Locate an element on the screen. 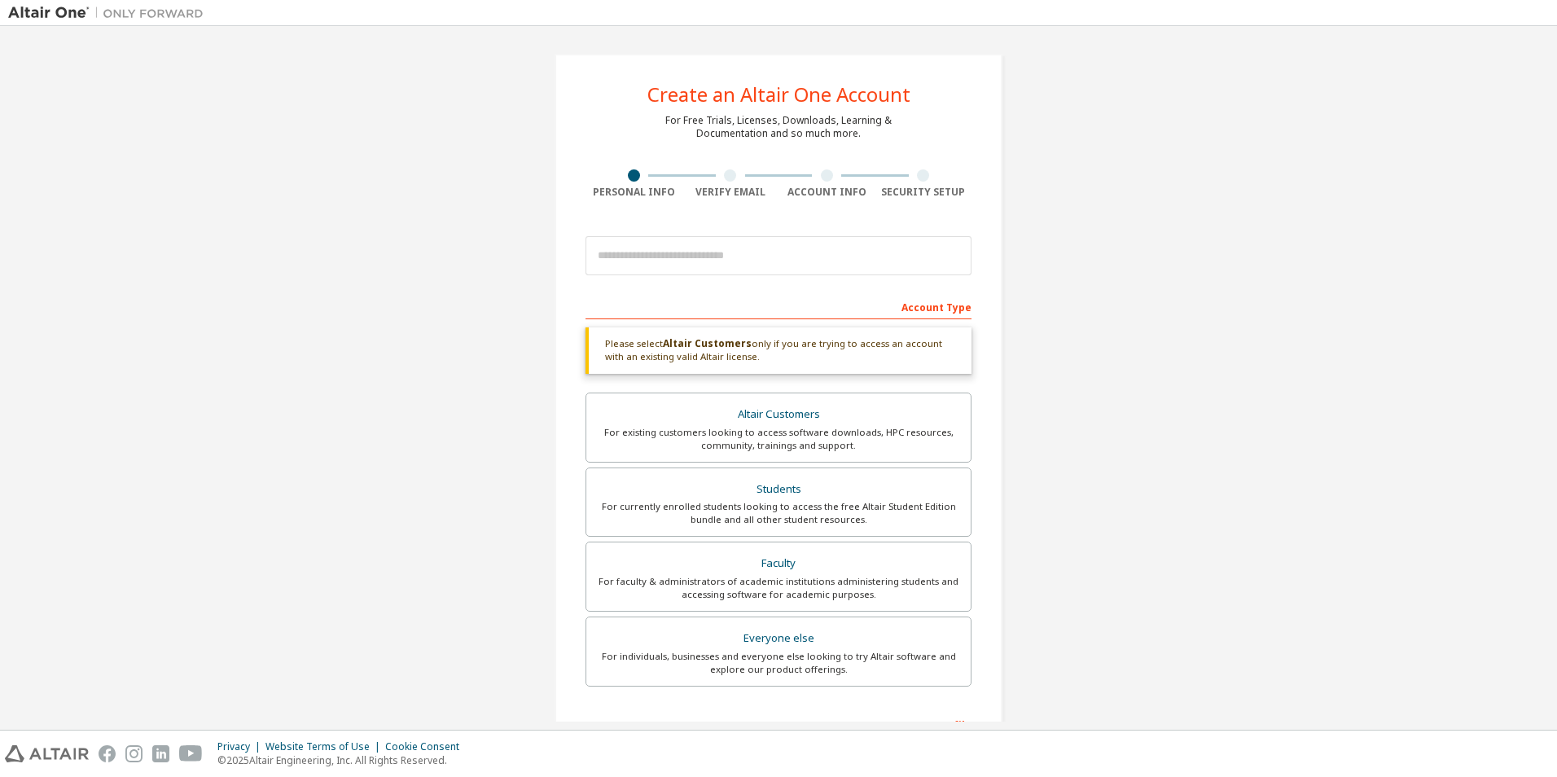  div: Faculty is located at coordinates (778, 563).